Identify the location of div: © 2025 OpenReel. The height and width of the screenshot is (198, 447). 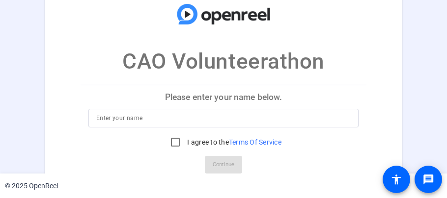
(31, 186).